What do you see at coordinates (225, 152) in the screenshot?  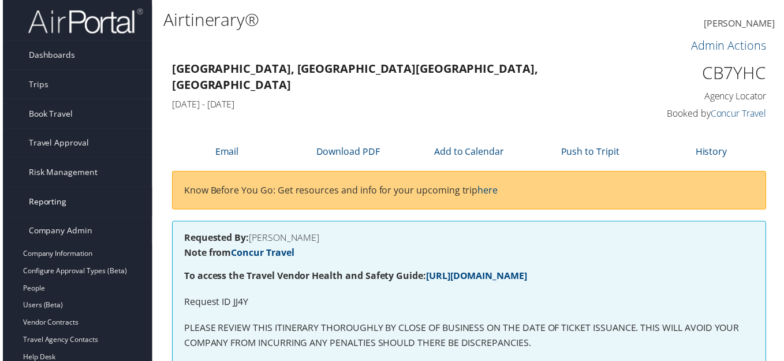 I see `a: Email` at bounding box center [225, 152].